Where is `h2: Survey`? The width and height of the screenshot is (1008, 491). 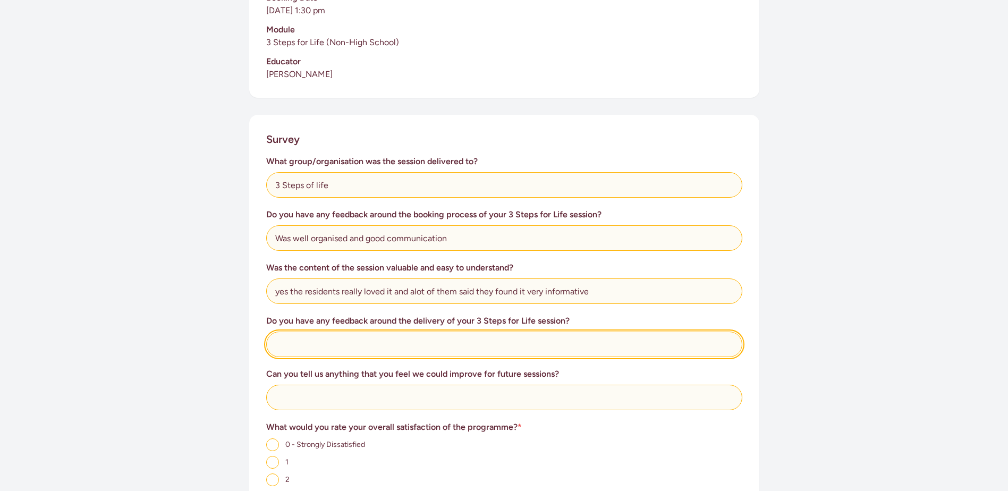 h2: Survey is located at coordinates (283, 139).